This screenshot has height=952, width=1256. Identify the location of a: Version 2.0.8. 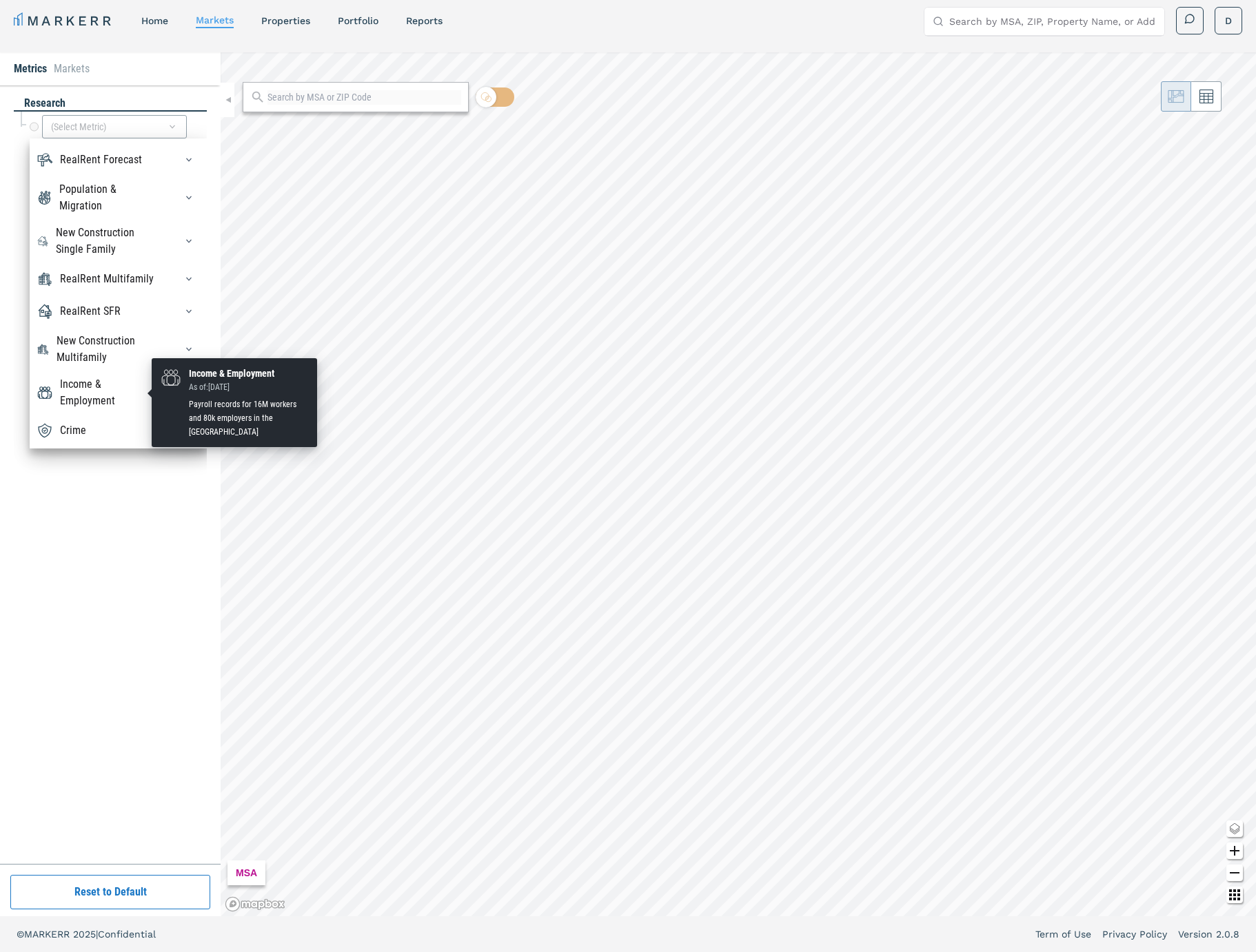
(1208, 934).